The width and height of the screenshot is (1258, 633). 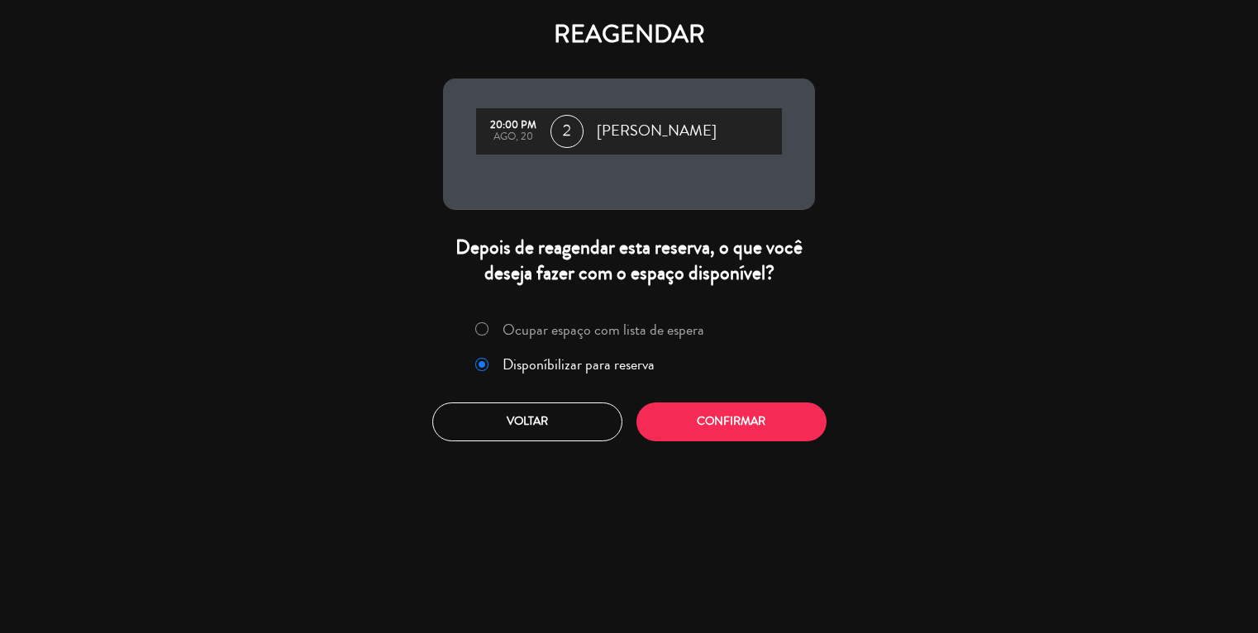 I want to click on div: Depois de reagendar esta reserva, o que você deseja fazer com o espaço disponível?, so click(x=629, y=260).